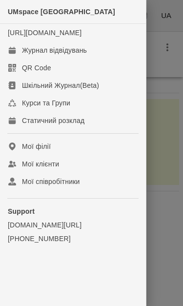 This screenshot has height=306, width=183. I want to click on div: Курси та Групи, so click(46, 103).